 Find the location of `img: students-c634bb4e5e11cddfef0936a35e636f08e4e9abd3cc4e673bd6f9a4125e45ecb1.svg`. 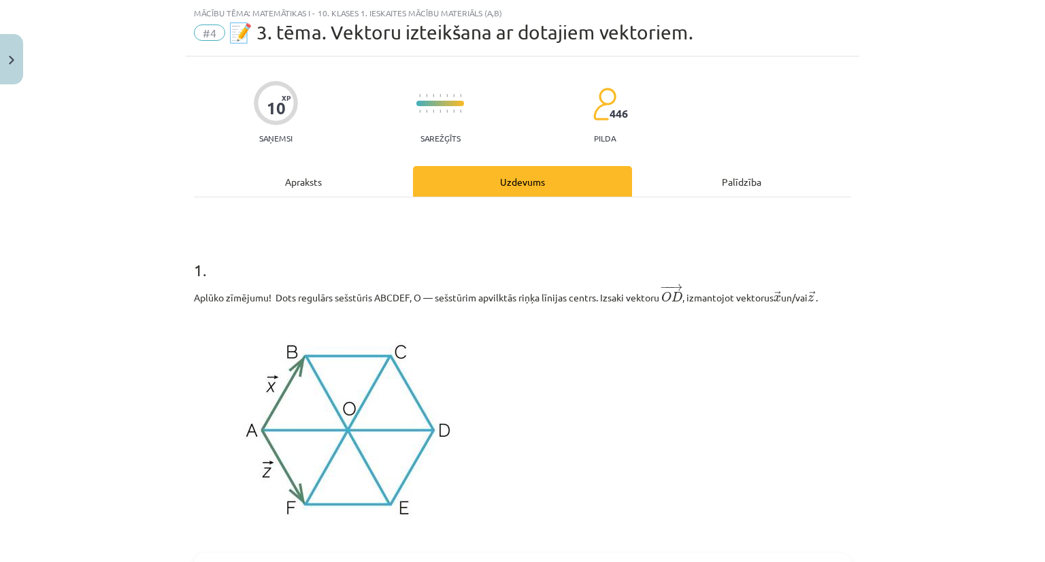

img: students-c634bb4e5e11cddfef0936a35e636f08e4e9abd3cc4e673bd6f9a4125e45ecb1.svg is located at coordinates (604, 104).